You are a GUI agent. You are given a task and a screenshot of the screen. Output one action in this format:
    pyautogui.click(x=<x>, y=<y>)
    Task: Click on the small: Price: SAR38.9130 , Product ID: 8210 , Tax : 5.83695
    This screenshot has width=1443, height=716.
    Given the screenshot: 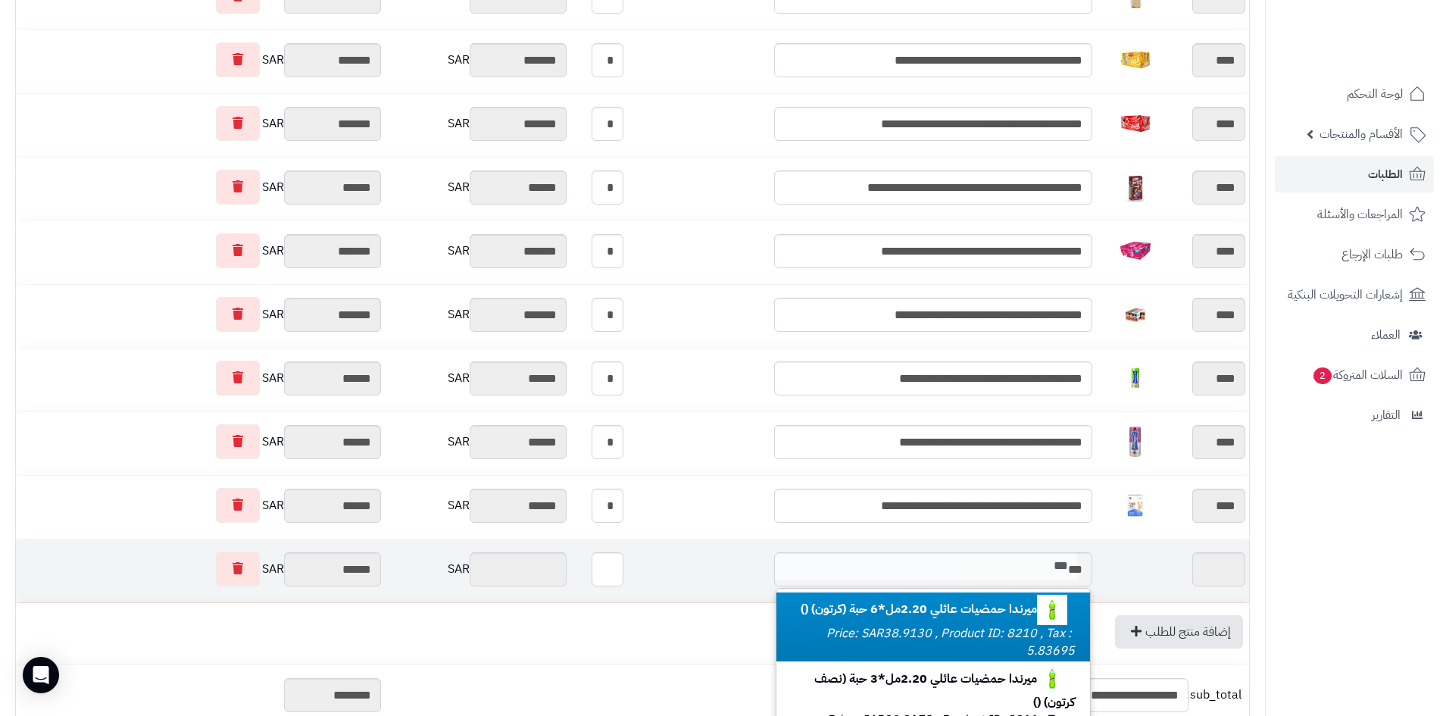 What is the action you would take?
    pyautogui.click(x=951, y=642)
    